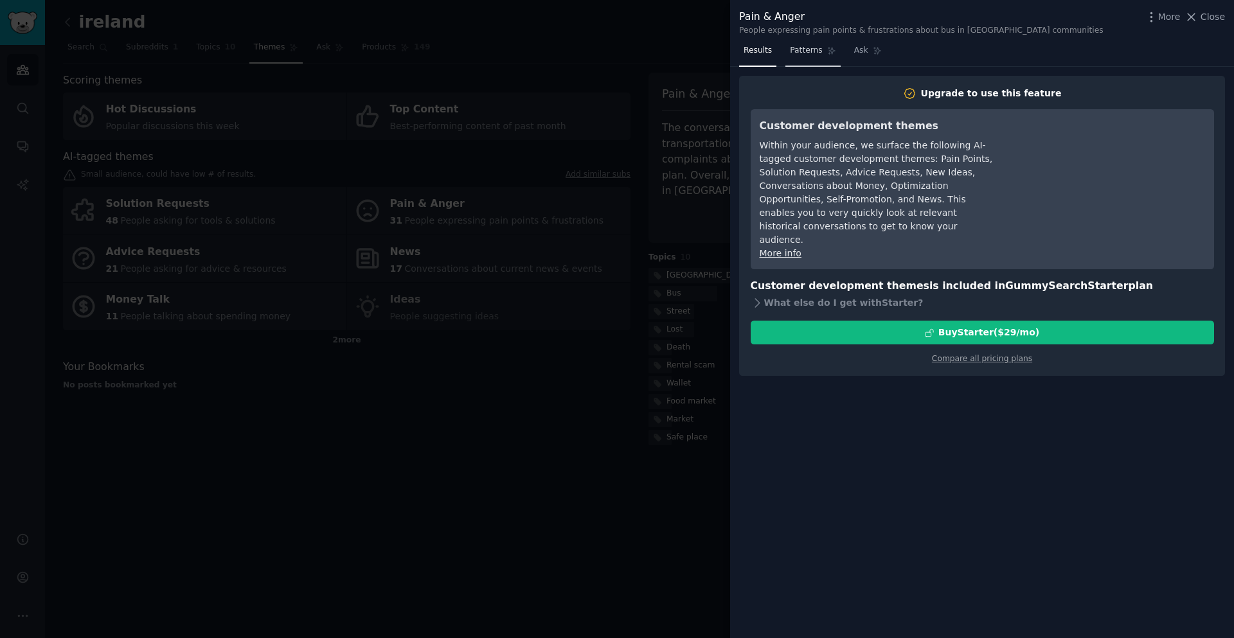  I want to click on button: Close, so click(1204, 17).